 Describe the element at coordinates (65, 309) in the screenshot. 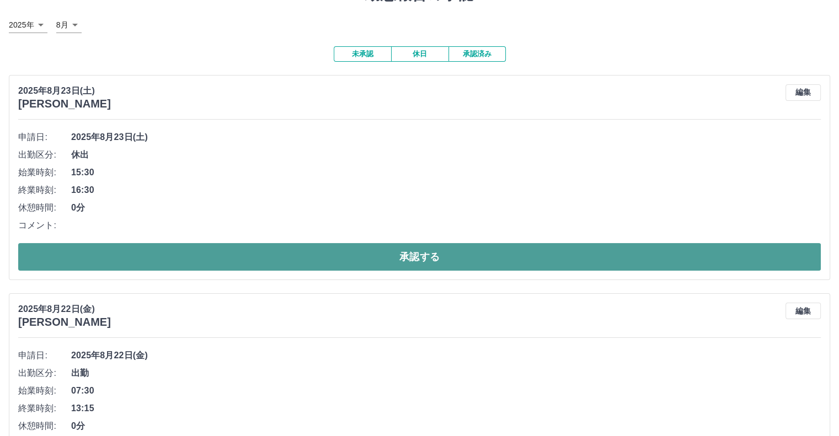

I see `p: 2025年8月22日(金)` at that location.